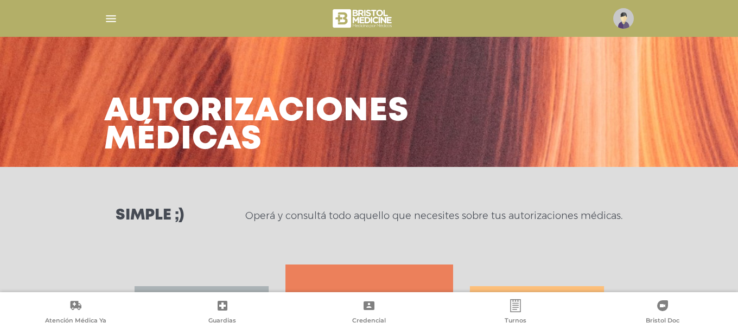 This screenshot has width=738, height=329. Describe the element at coordinates (257, 126) in the screenshot. I see `h3: Autorizaciones médicas` at that location.